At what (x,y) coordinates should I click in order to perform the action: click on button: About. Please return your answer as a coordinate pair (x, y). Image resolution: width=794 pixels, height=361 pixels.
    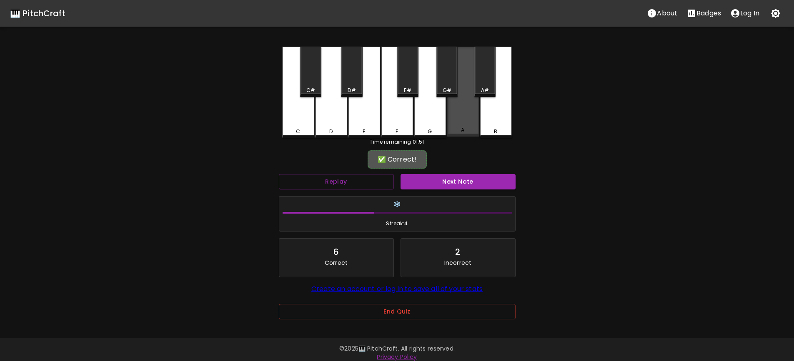
    Looking at the image, I should click on (662, 13).